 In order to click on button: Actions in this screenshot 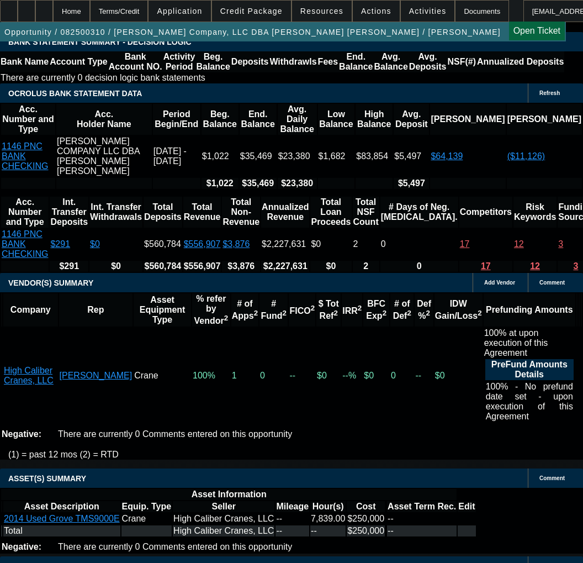, I will do `click(376, 11)`.